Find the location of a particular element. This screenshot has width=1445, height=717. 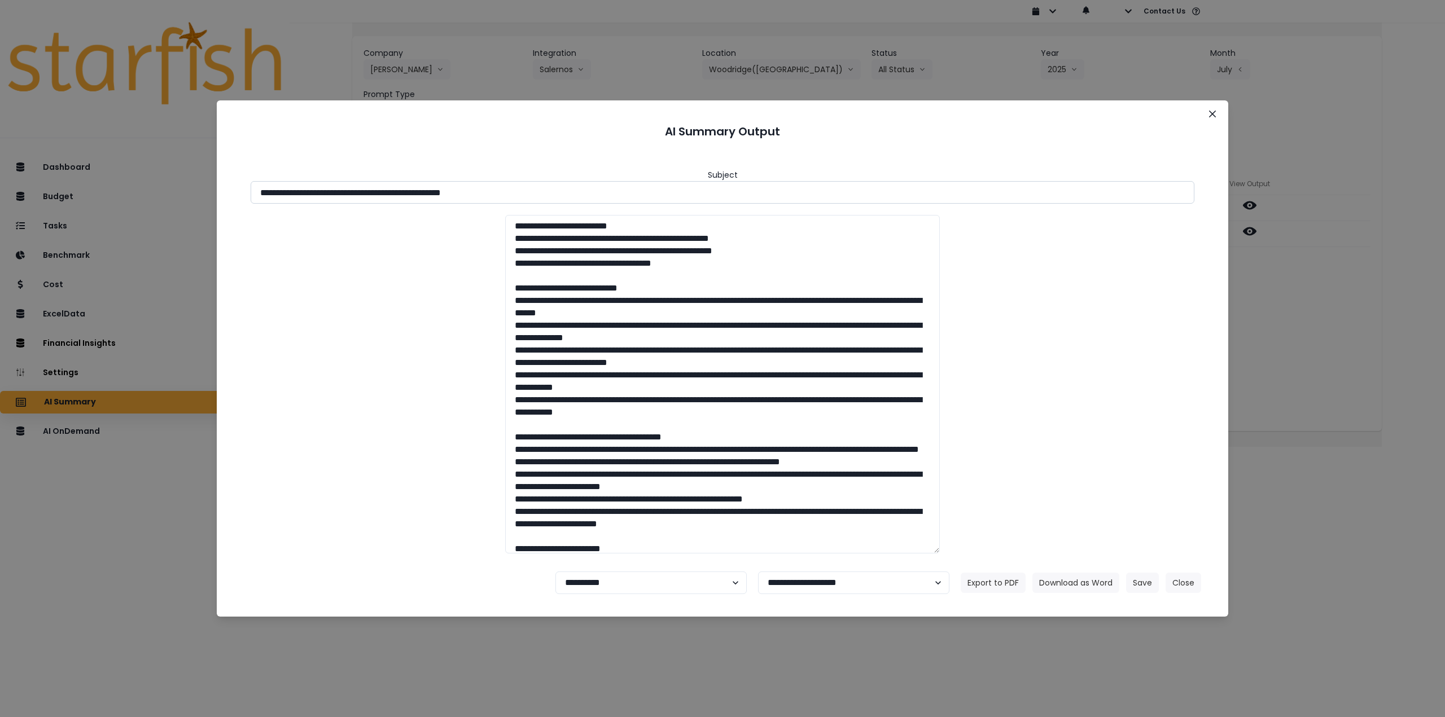

header: Subject is located at coordinates (723, 175).